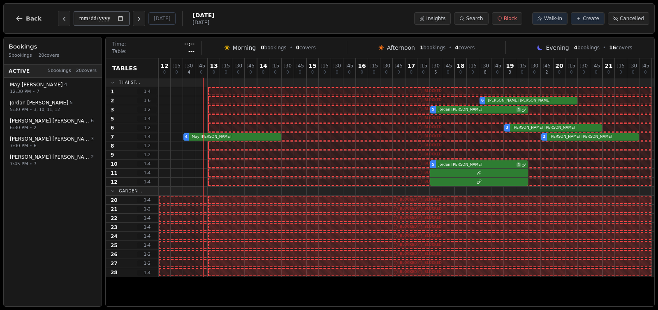 This screenshot has height=310, width=658. I want to click on span: 12, so click(164, 66).